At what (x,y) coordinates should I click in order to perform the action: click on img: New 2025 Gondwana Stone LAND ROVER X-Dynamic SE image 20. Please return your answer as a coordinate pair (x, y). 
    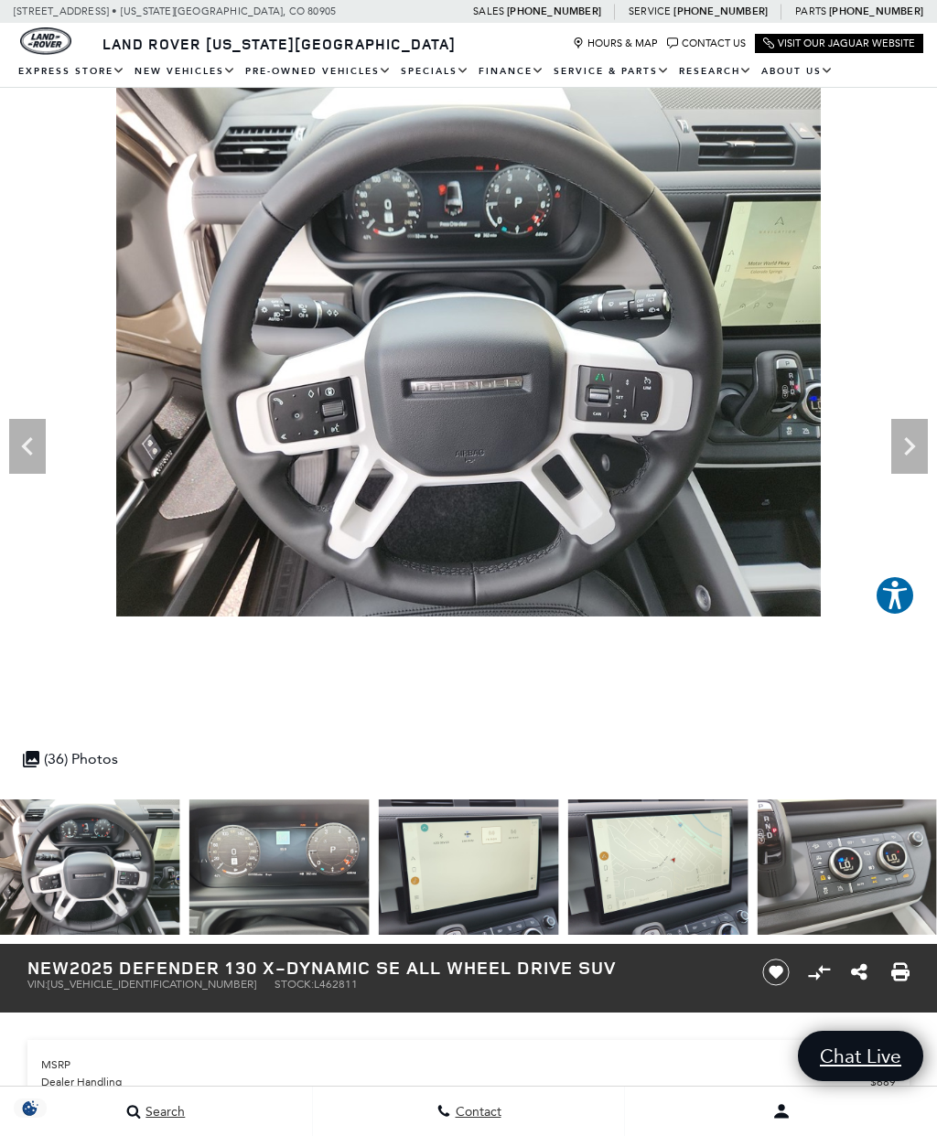
    Looking at the image, I should click on (279, 867).